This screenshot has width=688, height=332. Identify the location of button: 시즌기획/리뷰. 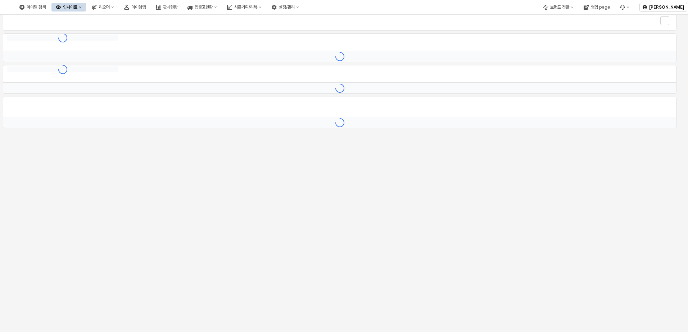
(244, 7).